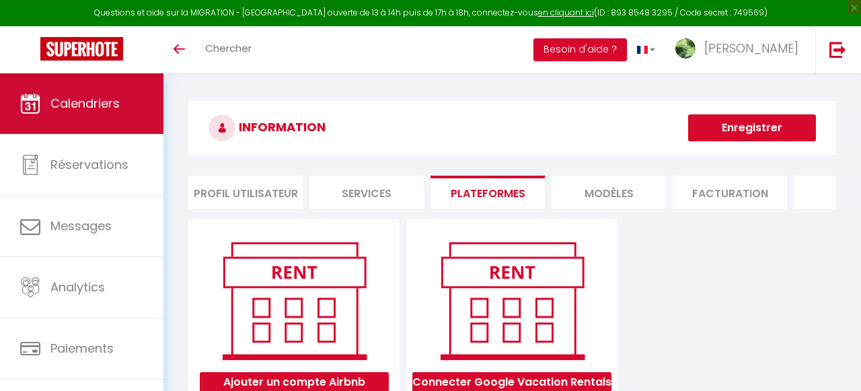 This screenshot has width=861, height=391. What do you see at coordinates (752, 128) in the screenshot?
I see `button: Enregistrer` at bounding box center [752, 128].